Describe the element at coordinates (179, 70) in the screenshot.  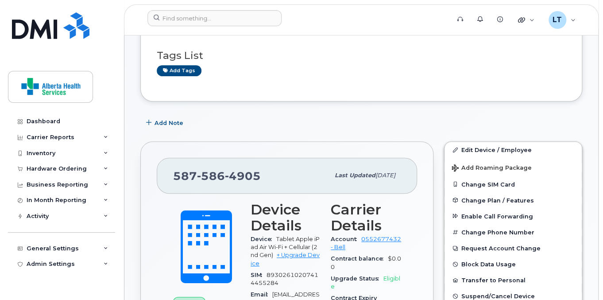
I see `a: Add tags` at that location.